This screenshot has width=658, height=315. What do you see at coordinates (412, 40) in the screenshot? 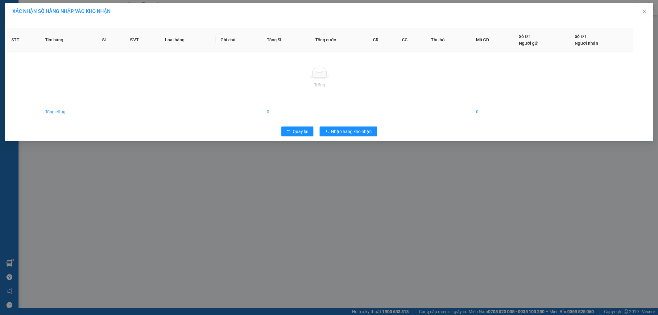
I see `th: CC` at bounding box center [412, 40].